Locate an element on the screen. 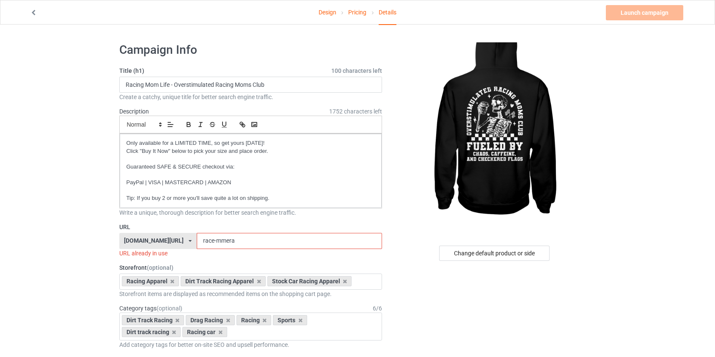  div: Add category tags for better on-site SEO and upsell performance. is located at coordinates (251, 344).